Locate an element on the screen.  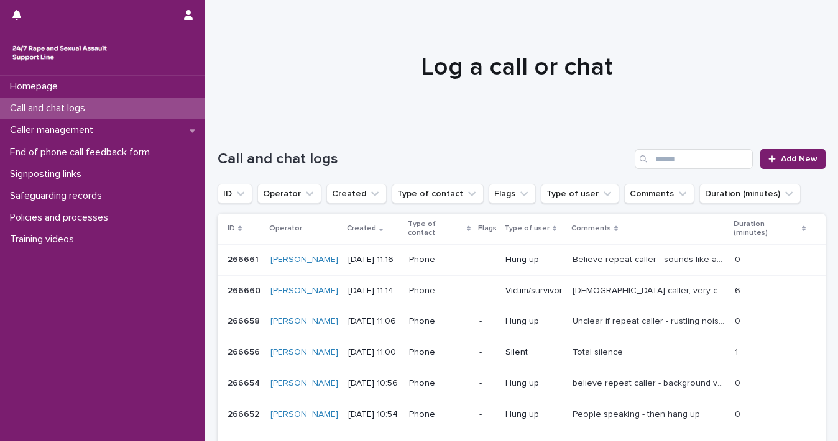
p: 266658 is located at coordinates (245, 320).